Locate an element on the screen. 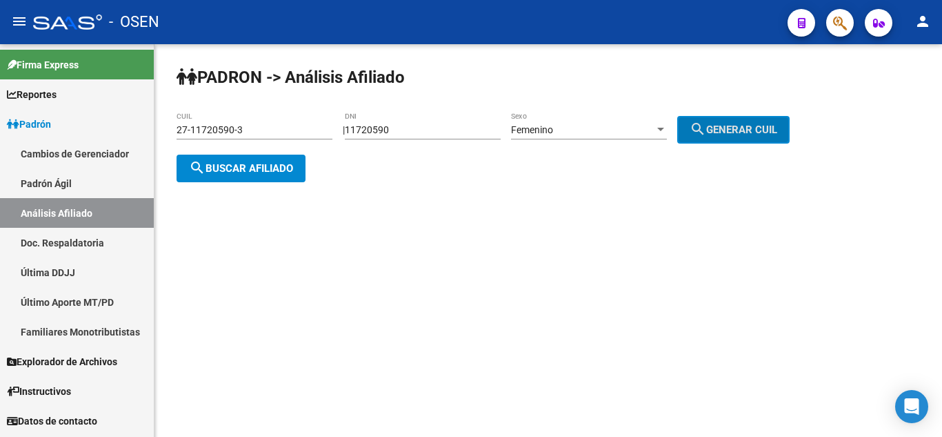 This screenshot has width=942, height=437. span: Padrón is located at coordinates (29, 124).